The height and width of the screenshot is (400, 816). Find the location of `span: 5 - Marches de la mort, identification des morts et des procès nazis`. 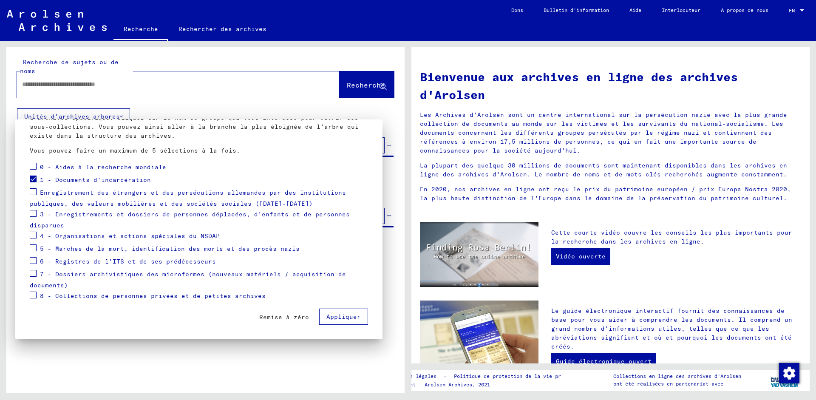

span: 5 - Marches de la mort, identification des morts et des procès nazis is located at coordinates (169, 249).